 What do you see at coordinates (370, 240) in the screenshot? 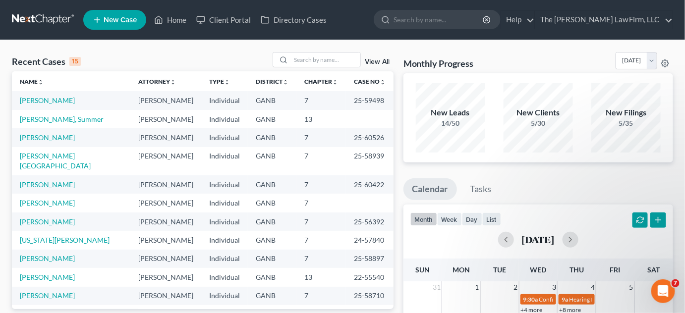
I see `td: 24-57840` at bounding box center [370, 240].